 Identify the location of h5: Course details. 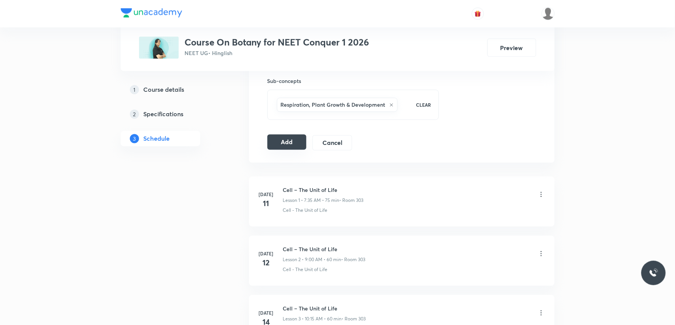
(164, 90).